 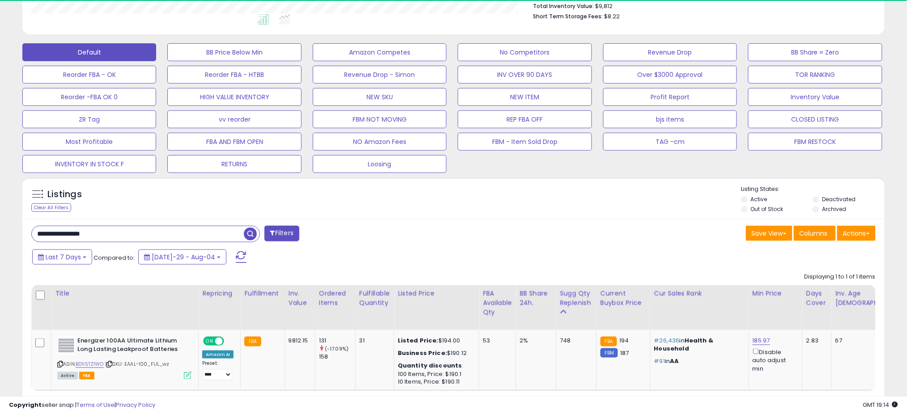 What do you see at coordinates (418, 341) in the screenshot?
I see `b: Listed Price:` at bounding box center [418, 341].